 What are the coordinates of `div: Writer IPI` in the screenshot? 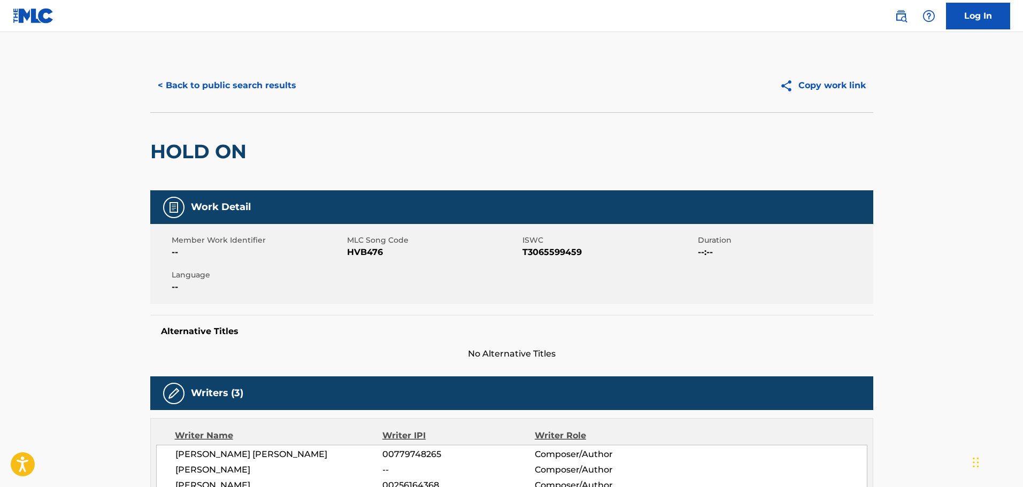 It's located at (458, 436).